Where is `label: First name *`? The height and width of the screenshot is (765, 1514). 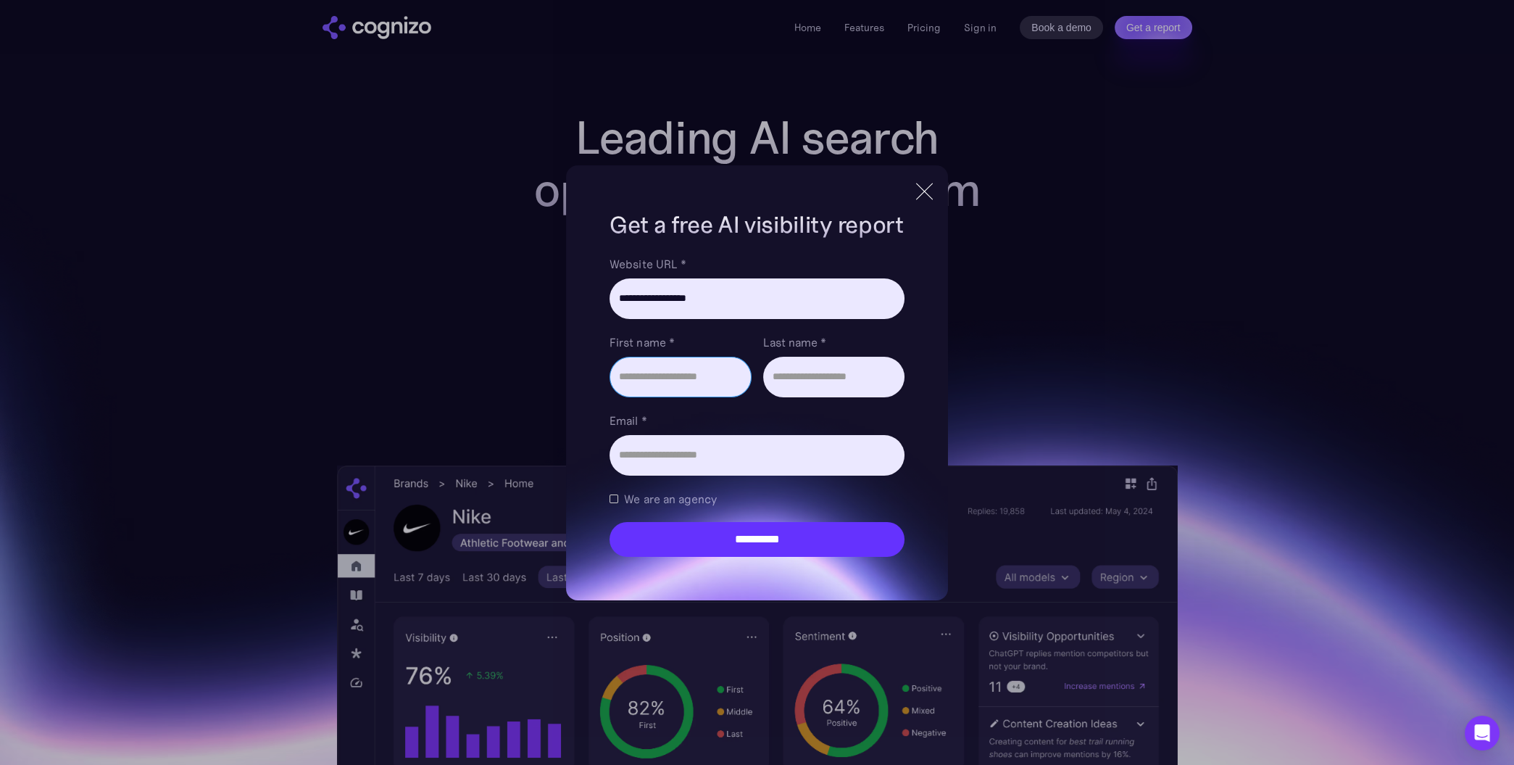
label: First name * is located at coordinates (680, 342).